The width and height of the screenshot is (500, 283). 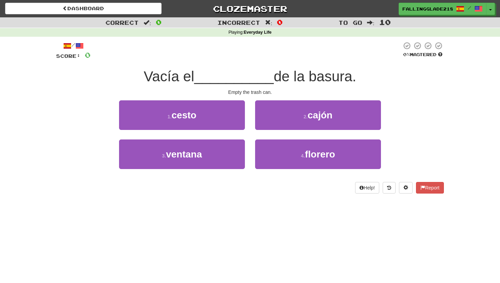 I want to click on strong: Everyday Life, so click(x=257, y=32).